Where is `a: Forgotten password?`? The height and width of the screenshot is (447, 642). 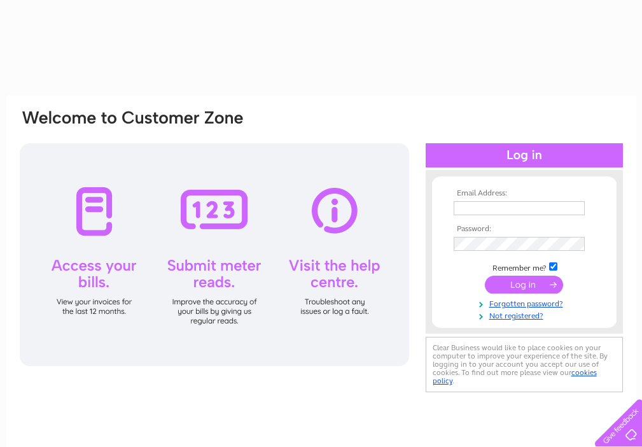 a: Forgotten password? is located at coordinates (526, 302).